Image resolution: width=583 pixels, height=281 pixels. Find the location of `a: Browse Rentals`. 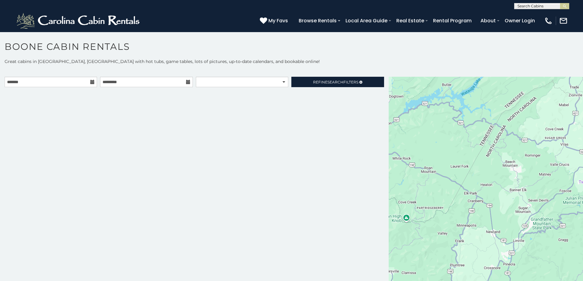

a: Browse Rentals is located at coordinates (317, 20).